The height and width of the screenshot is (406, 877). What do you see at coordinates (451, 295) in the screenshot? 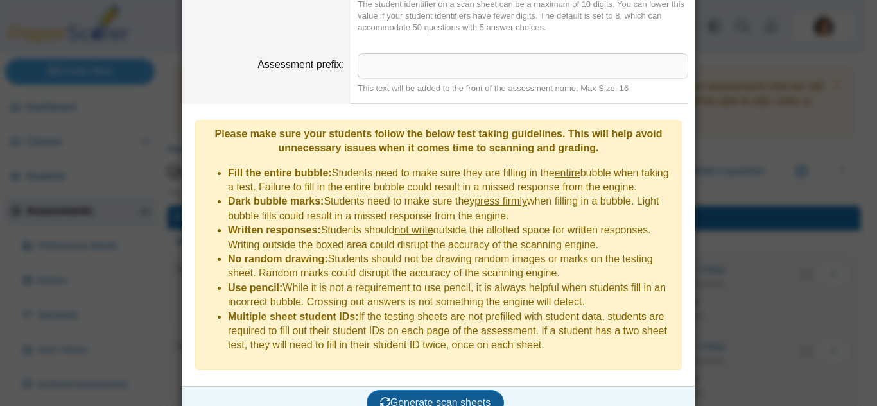
I see `li: While it is not a requirement to use pencil, it is always helpful when students fill in an incorr...` at bounding box center [451, 295].